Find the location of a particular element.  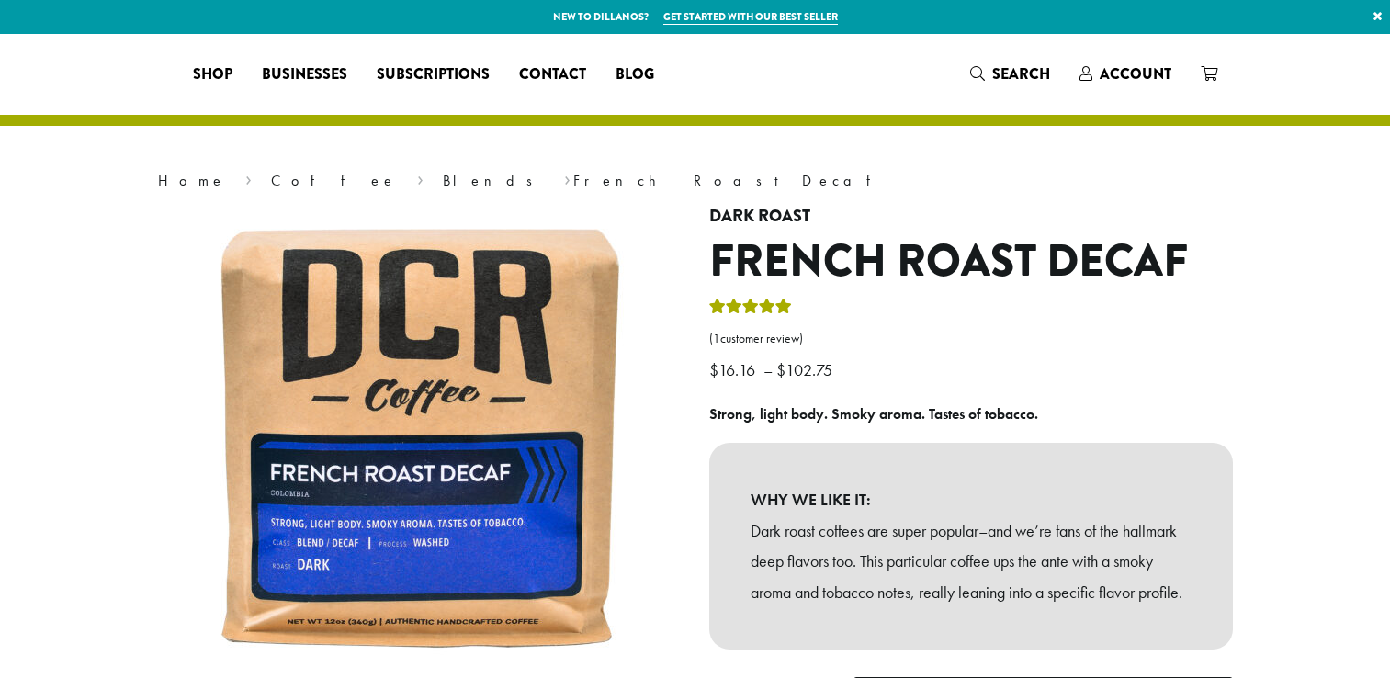

p: Dark roast coffees are super popular–and we’re fans of the hallmark deep flavors too. This partic... is located at coordinates (971, 561).